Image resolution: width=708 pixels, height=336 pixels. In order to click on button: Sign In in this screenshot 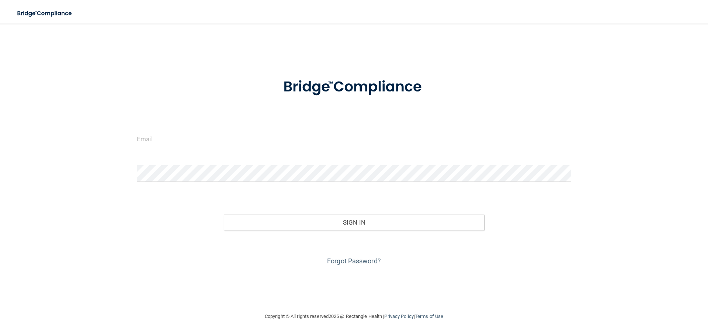, I will do `click(354, 222)`.